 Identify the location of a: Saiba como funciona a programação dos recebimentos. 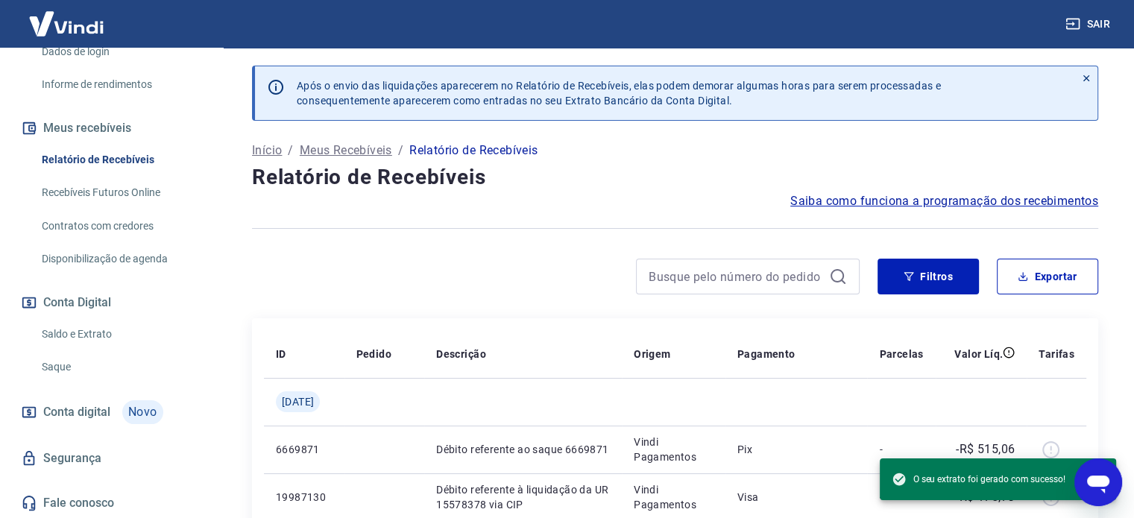
(944, 201).